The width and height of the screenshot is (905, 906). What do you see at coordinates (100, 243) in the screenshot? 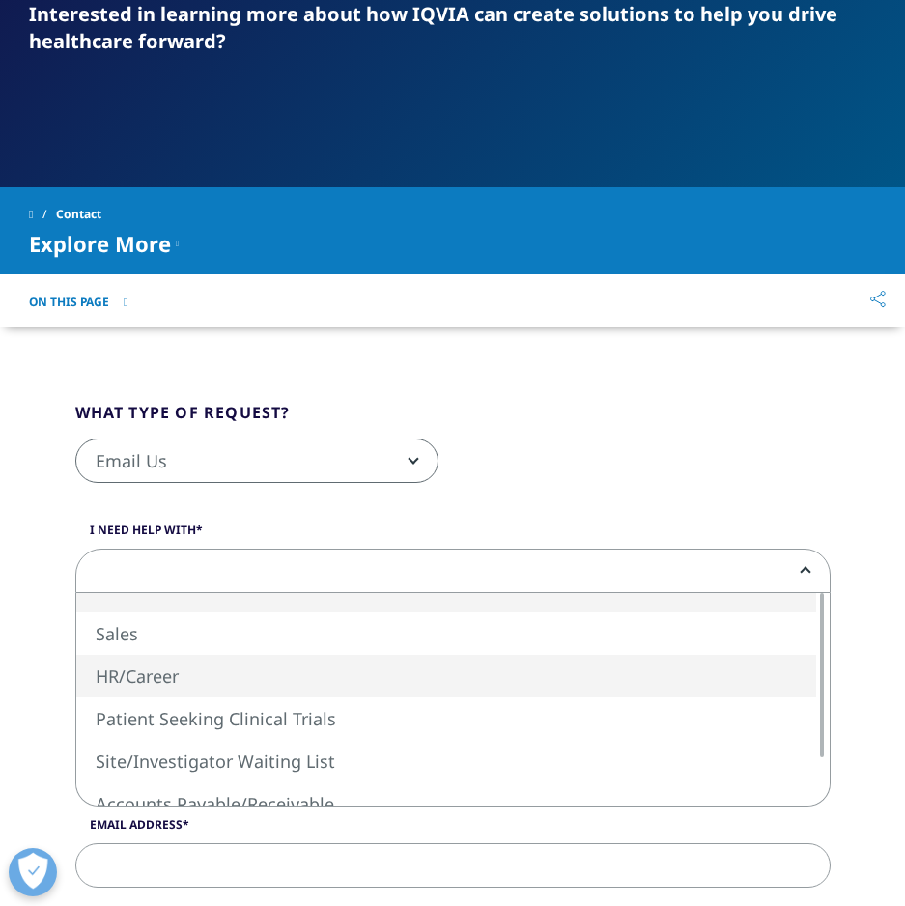
I see `span: Explore More` at bounding box center [100, 243].